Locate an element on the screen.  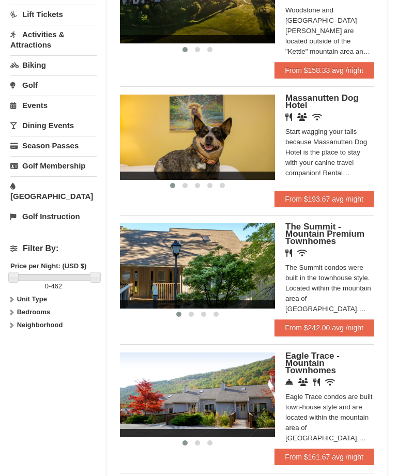
i: Concierge Desk is located at coordinates (289, 382).